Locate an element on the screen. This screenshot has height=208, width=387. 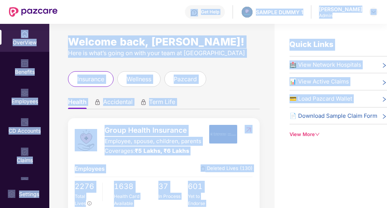
div: Health Card Available is located at coordinates (136, 200).